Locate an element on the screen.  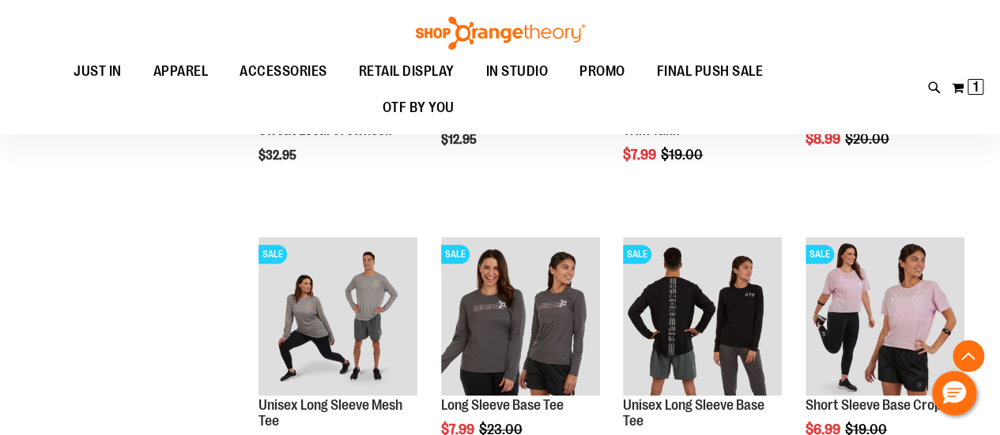
a: Long Sleeve Base Tee is located at coordinates (502, 405).